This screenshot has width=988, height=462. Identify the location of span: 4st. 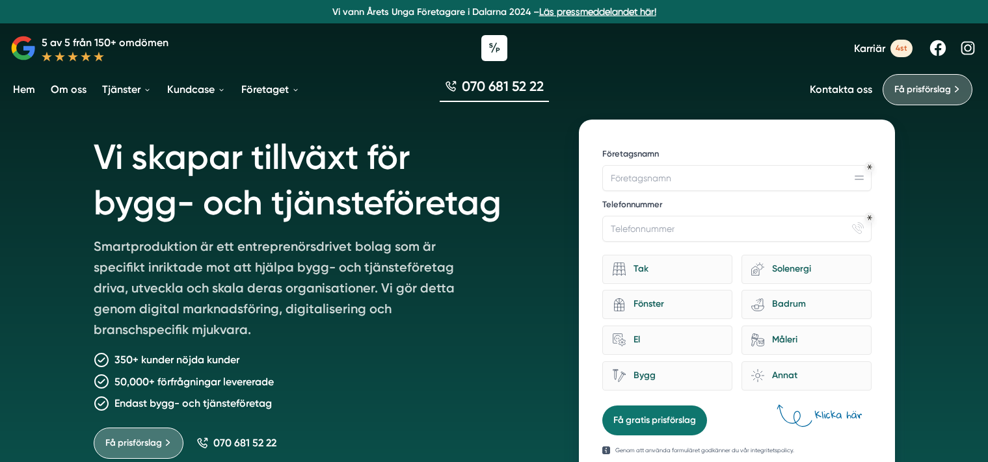
(901, 48).